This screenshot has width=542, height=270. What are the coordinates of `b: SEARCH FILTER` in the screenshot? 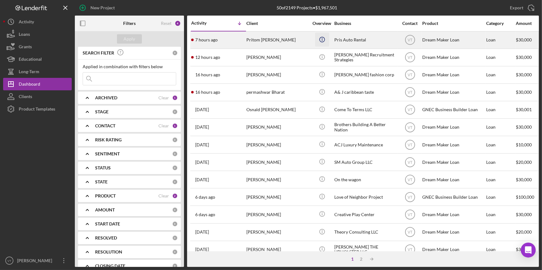 It's located at (98, 53).